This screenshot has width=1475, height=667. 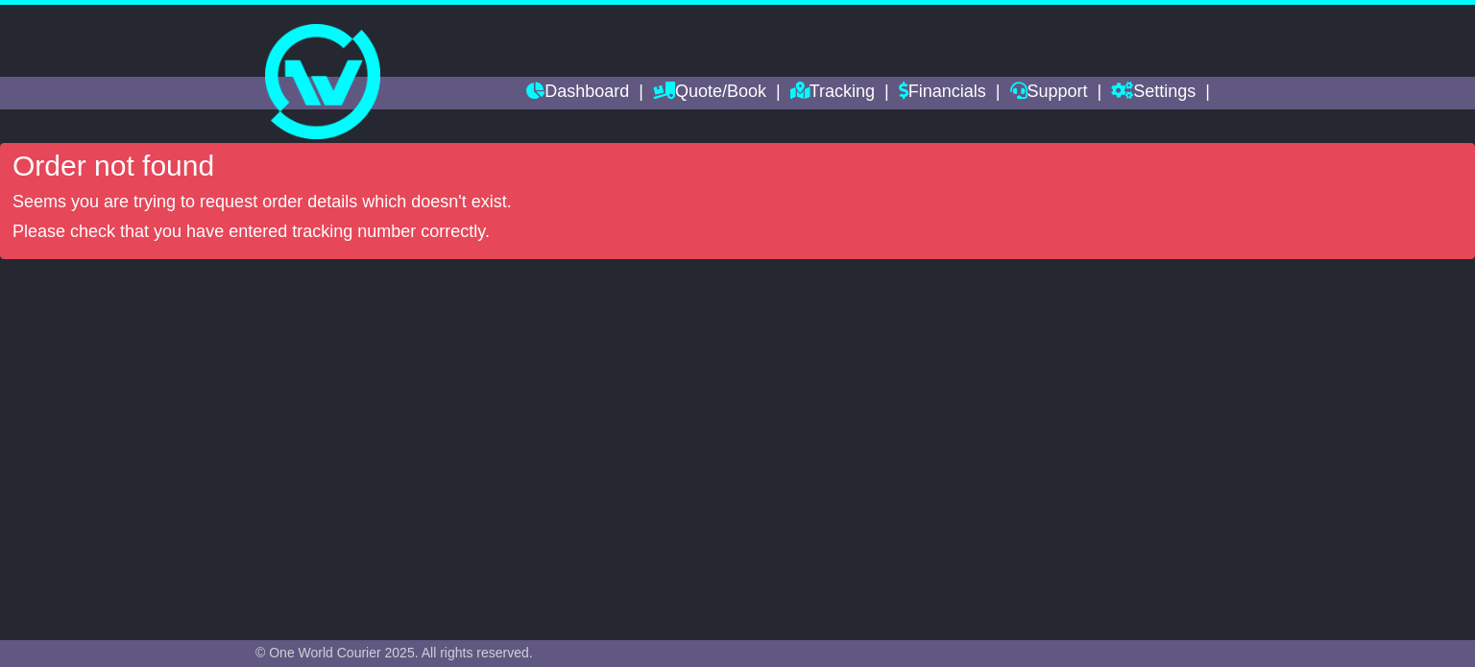 I want to click on a: Support, so click(x=1049, y=93).